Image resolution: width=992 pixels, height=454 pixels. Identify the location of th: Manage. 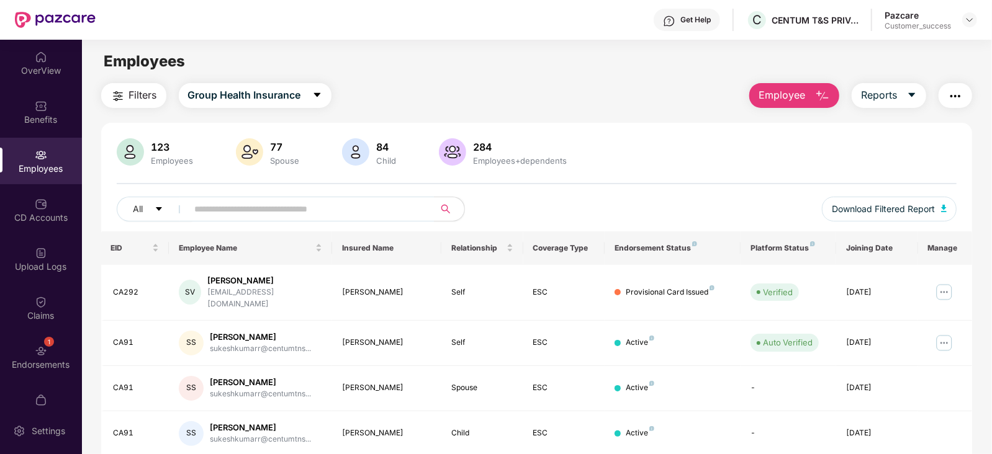
(946, 248).